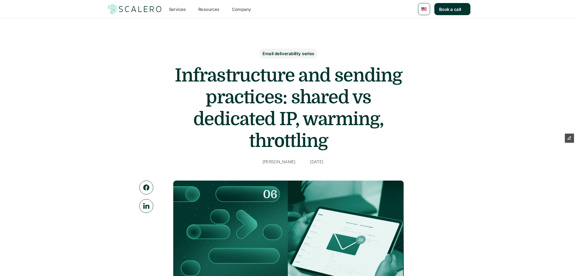  I want to click on img: Scalero company logo, so click(135, 9).